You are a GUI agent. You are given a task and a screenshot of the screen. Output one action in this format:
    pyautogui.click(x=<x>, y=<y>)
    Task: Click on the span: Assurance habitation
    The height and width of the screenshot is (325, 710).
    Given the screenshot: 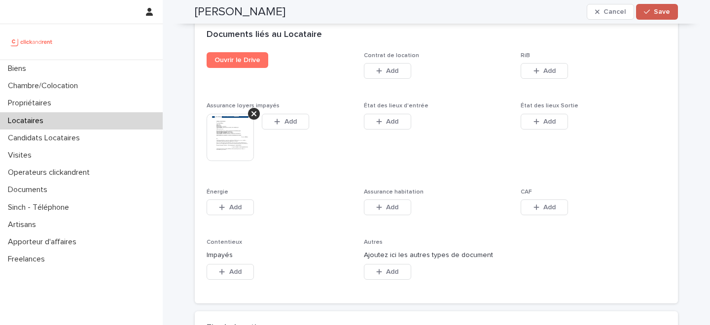 What is the action you would take?
    pyautogui.click(x=393, y=192)
    